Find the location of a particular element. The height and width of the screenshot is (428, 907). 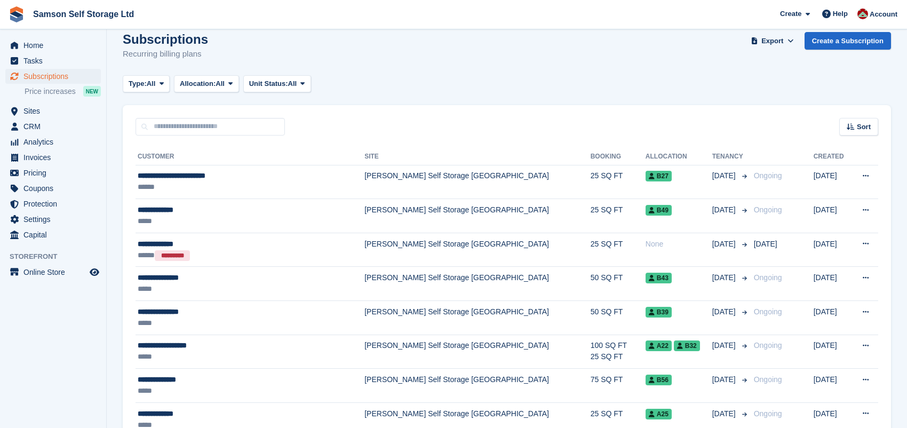

span: Settings is located at coordinates (56, 219).